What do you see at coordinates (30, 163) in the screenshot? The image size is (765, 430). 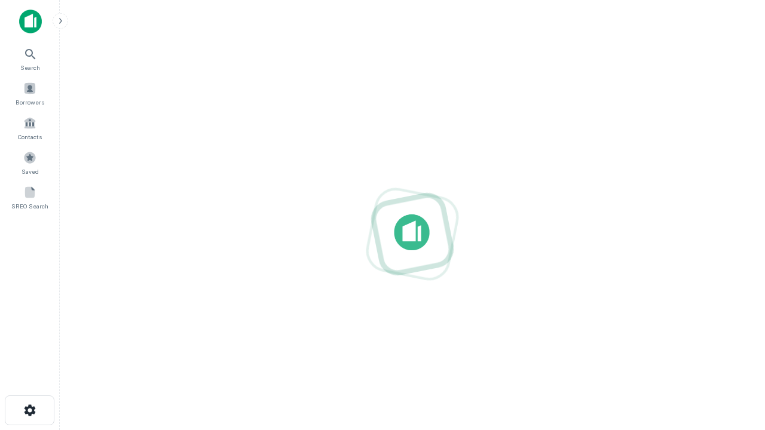 I see `a: Saved` at bounding box center [30, 163].